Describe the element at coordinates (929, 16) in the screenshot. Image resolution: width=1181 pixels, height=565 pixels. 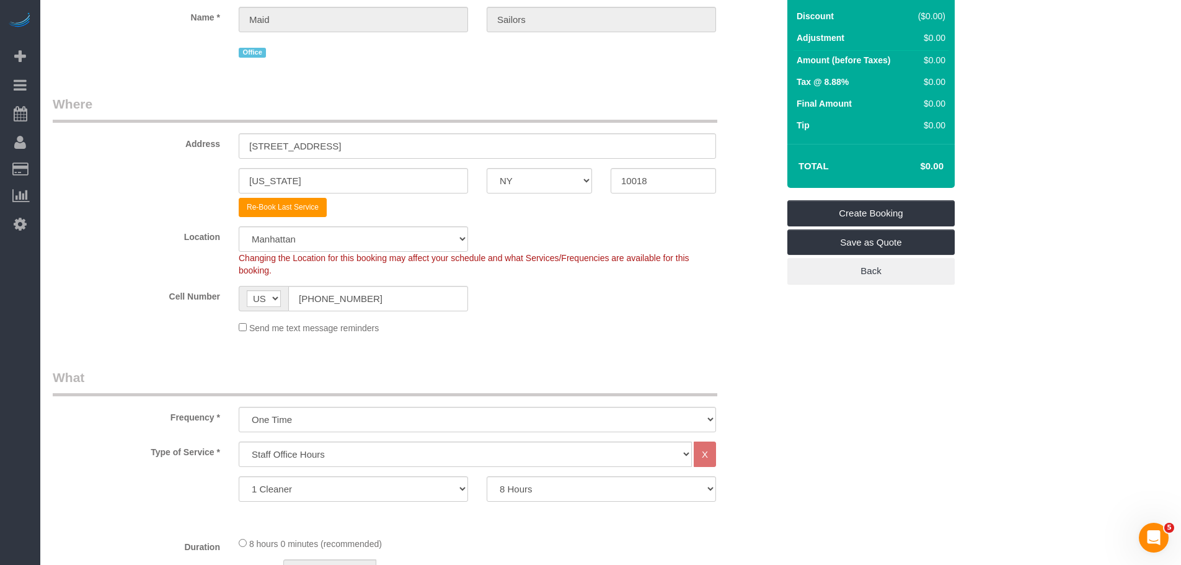
I see `div: ($0.00)` at that location.